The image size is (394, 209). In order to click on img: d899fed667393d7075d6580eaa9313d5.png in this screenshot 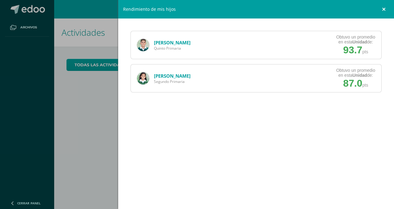, I will do `click(143, 45)`.